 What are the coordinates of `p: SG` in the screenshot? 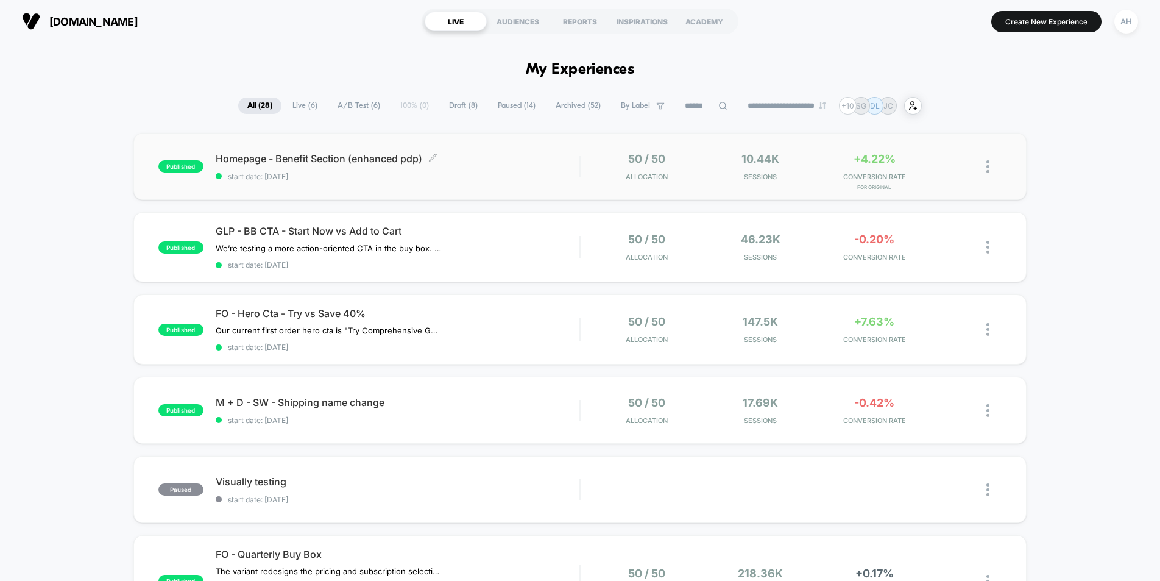 It's located at (861, 105).